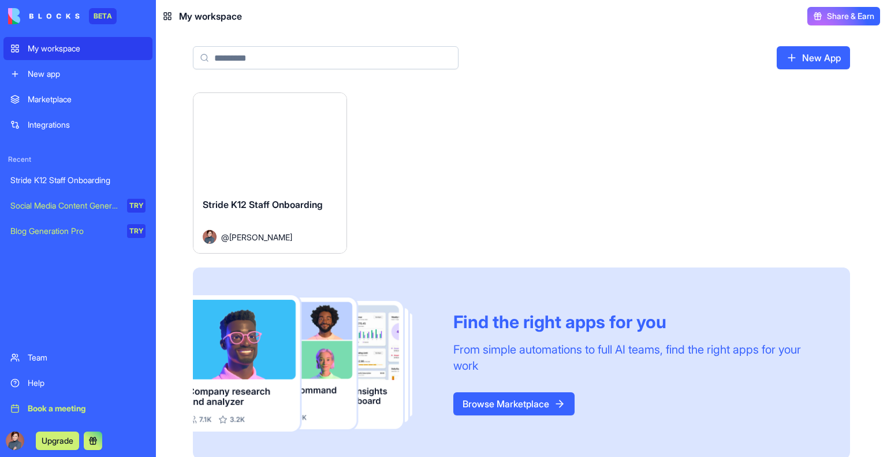 The width and height of the screenshot is (887, 457). Describe the element at coordinates (103, 16) in the screenshot. I see `div: BETA` at that location.